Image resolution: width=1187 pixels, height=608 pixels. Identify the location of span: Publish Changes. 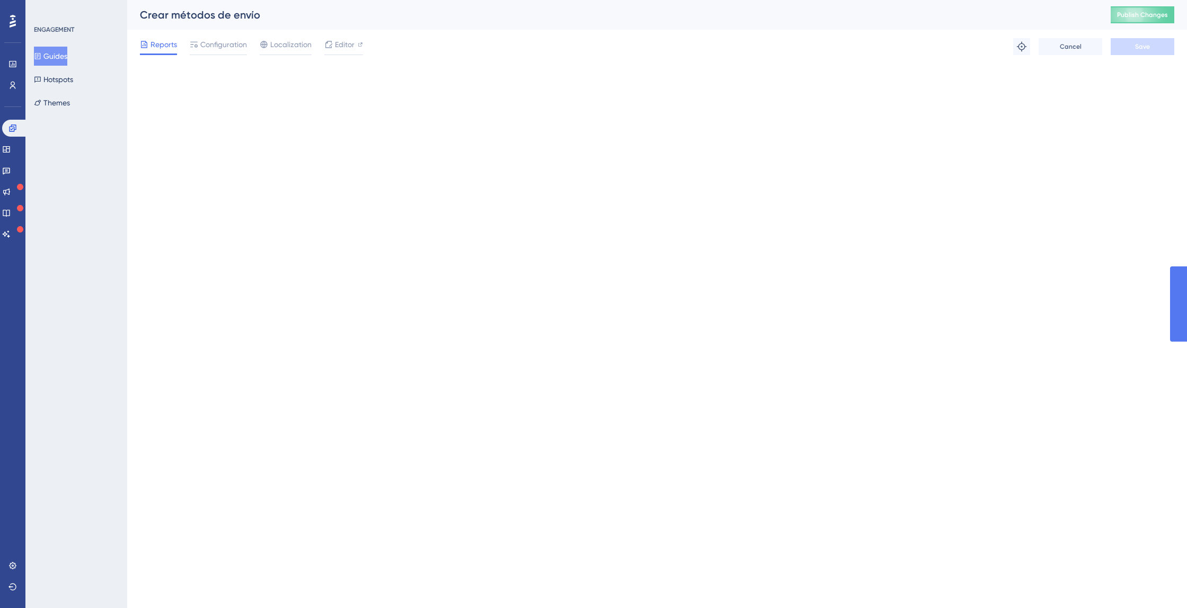
(1142, 15).